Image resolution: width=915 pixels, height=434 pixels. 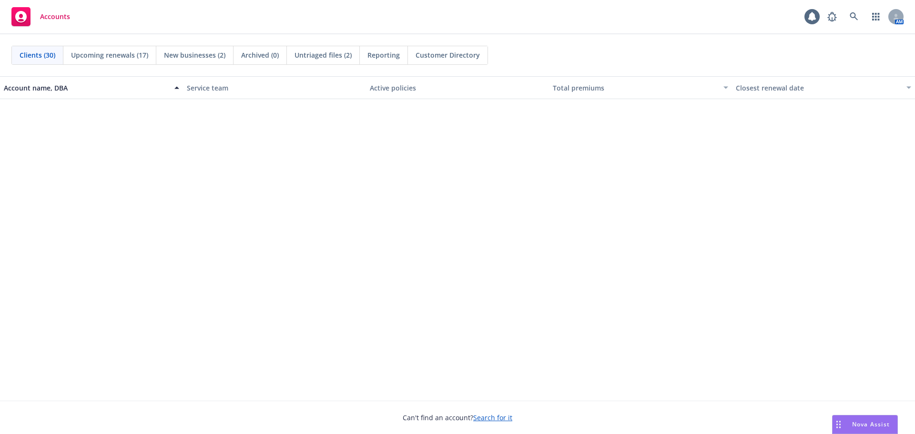 What do you see at coordinates (458, 418) in the screenshot?
I see `span: Can't find an account?` at bounding box center [458, 418].